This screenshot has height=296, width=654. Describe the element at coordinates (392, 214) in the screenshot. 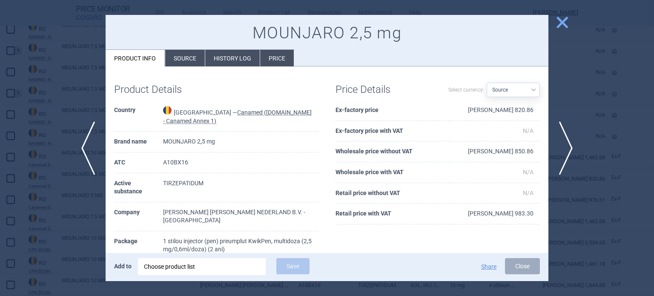

I see `th: Retail price with VAT` at that location.